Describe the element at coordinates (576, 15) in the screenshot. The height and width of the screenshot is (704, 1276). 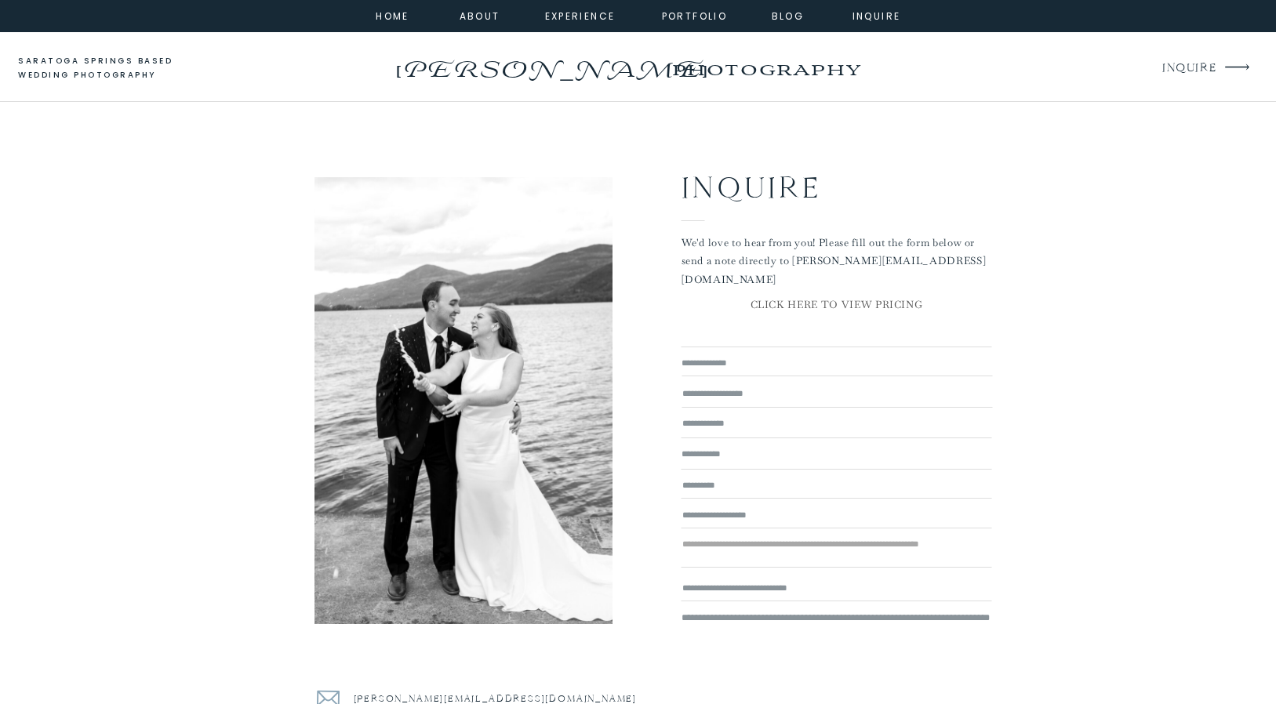
I see `a: experience` at that location.